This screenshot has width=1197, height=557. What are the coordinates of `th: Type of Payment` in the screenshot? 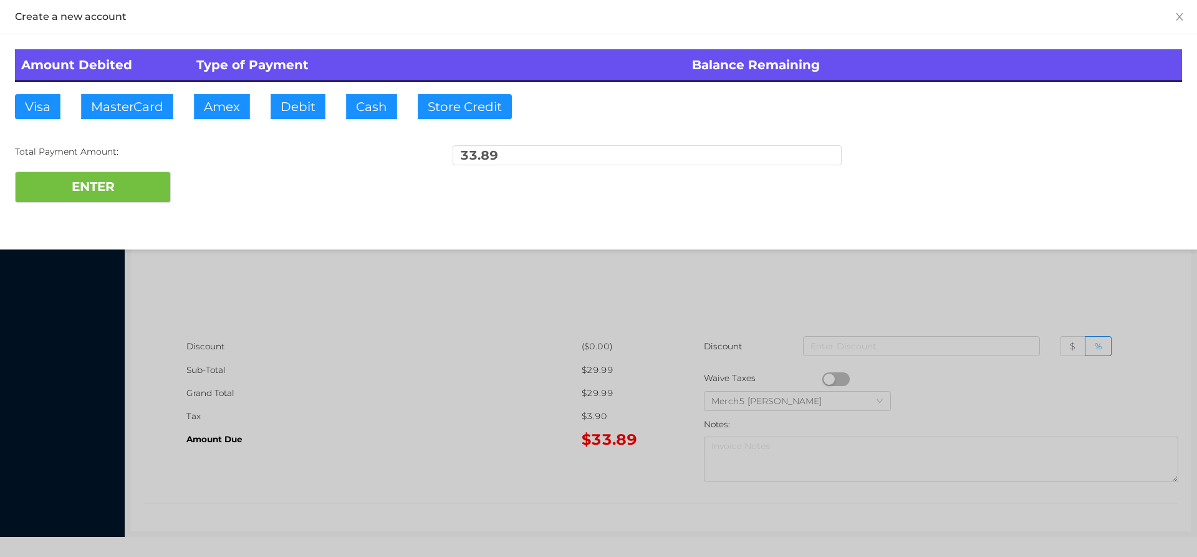 It's located at (438, 65).